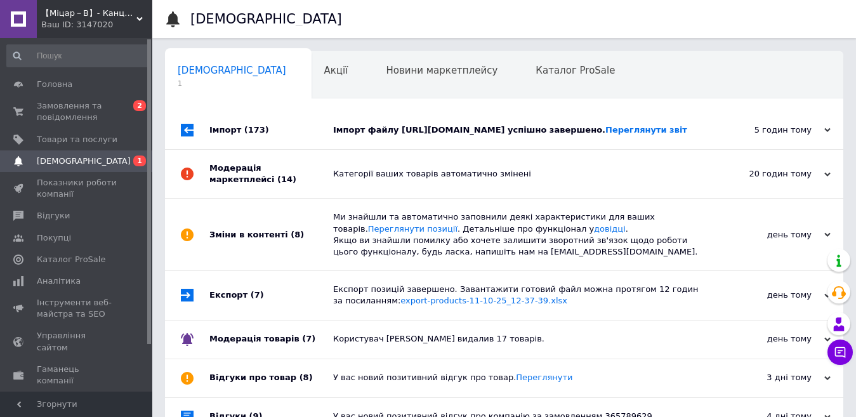 The height and width of the screenshot is (417, 856). I want to click on div: Ми знайшли та автоматично заповнили деякі характеристики для ваших товарів. . Детальніше про функ..., so click(519, 234).